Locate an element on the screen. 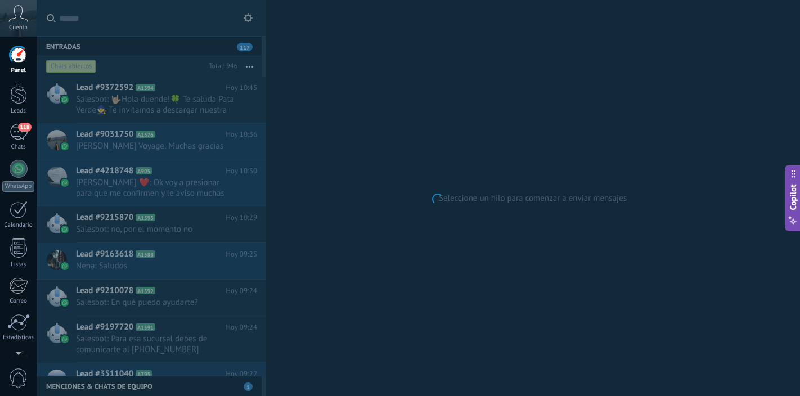  div: Panel is located at coordinates (19, 70).